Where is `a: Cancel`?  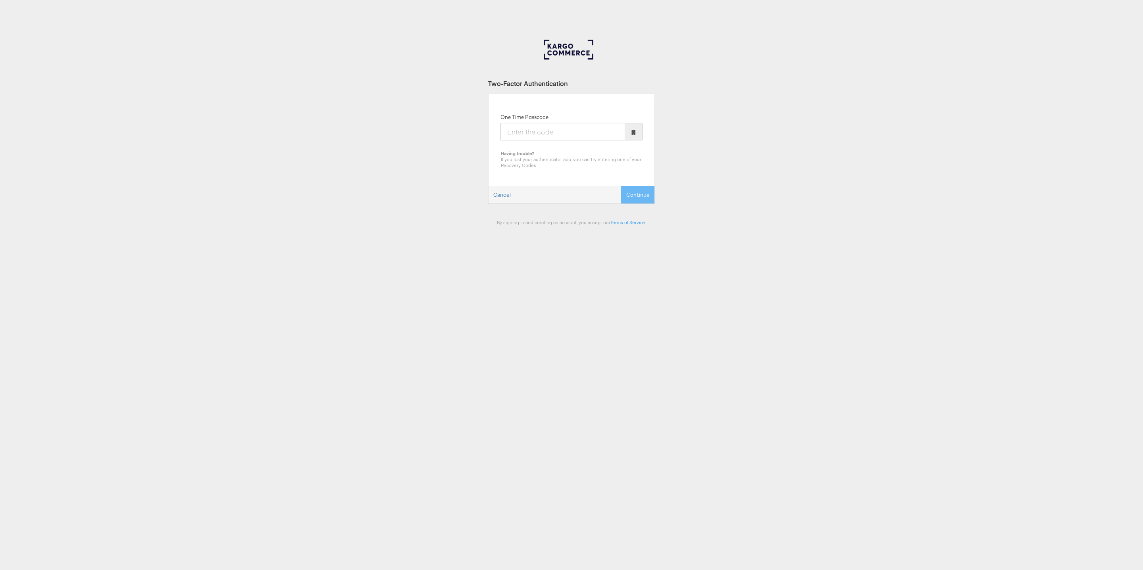
a: Cancel is located at coordinates (502, 195).